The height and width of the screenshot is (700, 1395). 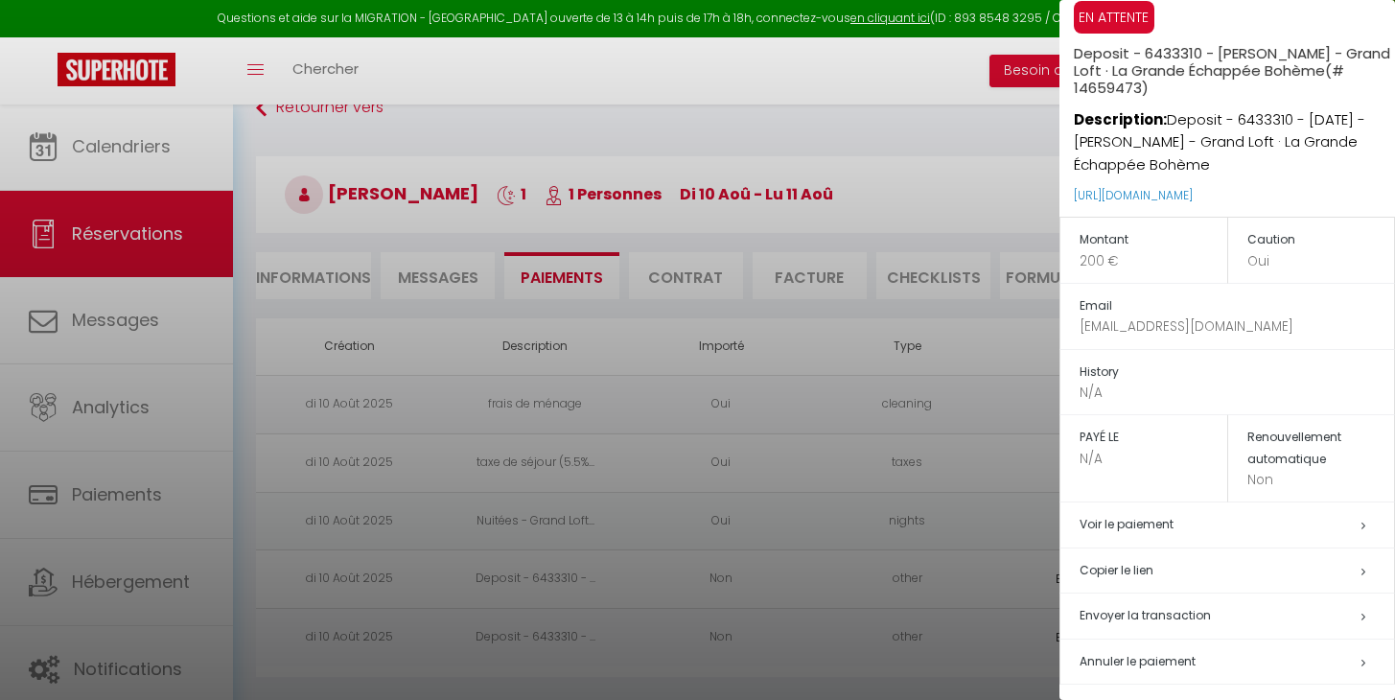 I want to click on span: EN ATTENTE, so click(x=1114, y=17).